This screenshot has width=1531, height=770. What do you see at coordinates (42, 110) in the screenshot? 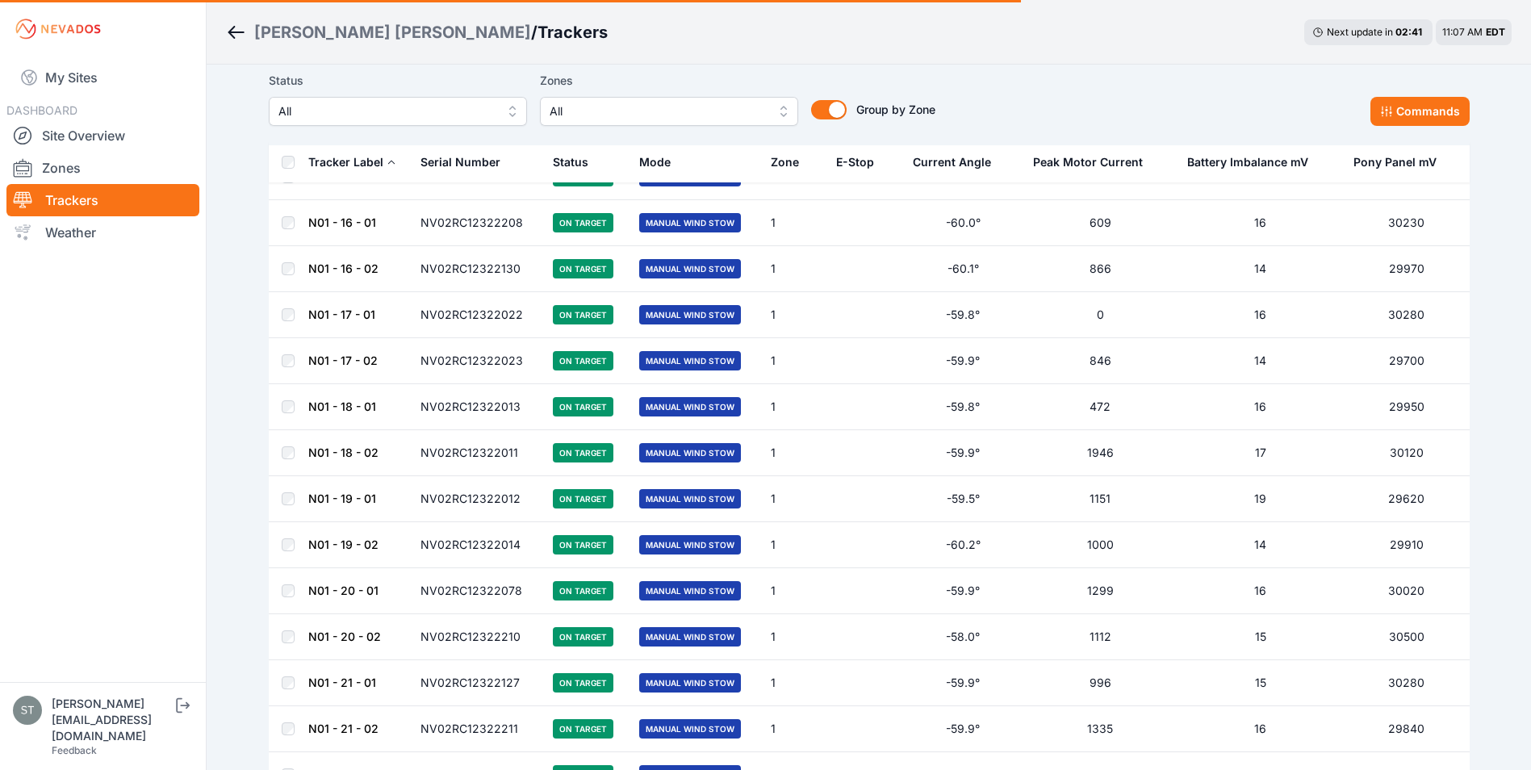
I see `span: DASHBOARD` at bounding box center [42, 110].